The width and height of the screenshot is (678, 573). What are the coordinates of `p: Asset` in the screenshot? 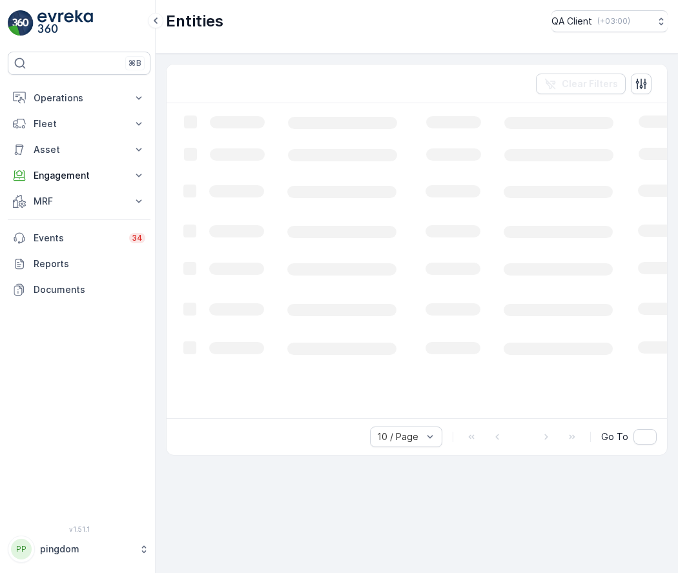 It's located at (79, 150).